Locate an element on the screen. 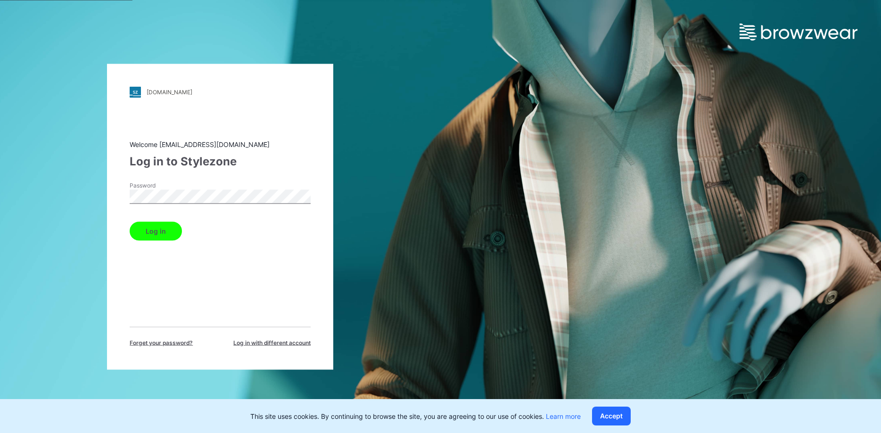 The image size is (881, 433). img: browzwear-logo.e42bd6dac1945053ebaf764b6aa21510.svg is located at coordinates (799, 32).